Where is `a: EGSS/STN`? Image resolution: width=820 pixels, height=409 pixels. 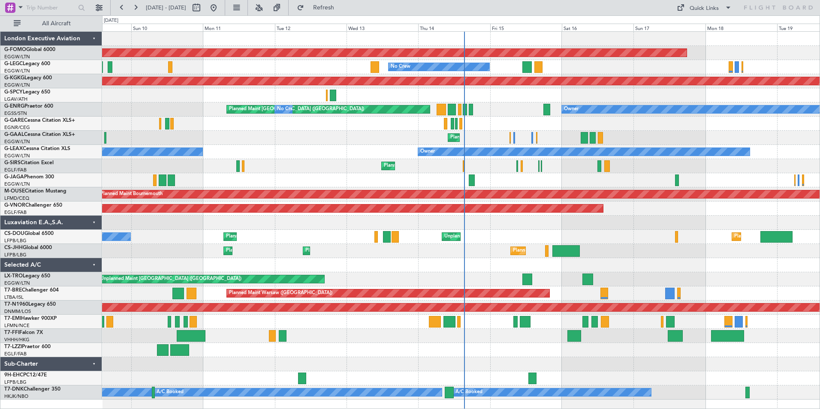 a: EGSS/STN is located at coordinates (15, 113).